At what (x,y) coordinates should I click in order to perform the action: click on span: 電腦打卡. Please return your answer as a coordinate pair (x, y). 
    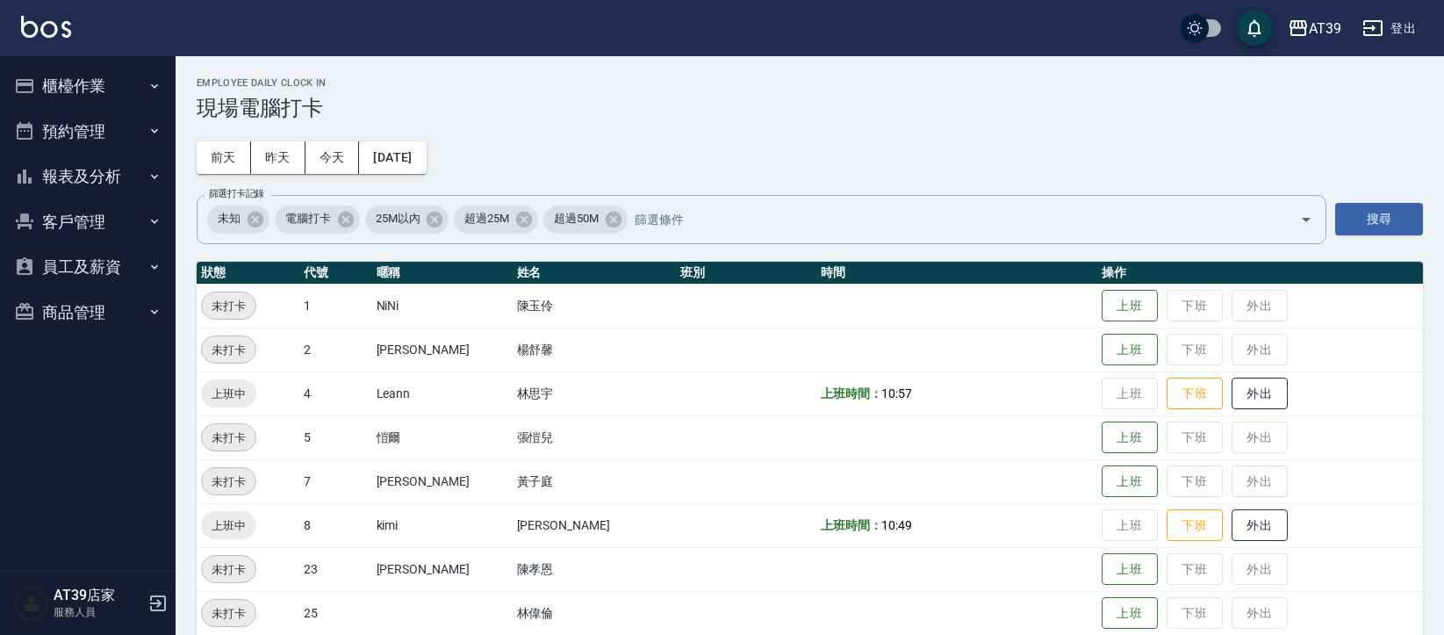
    Looking at the image, I should click on (308, 219).